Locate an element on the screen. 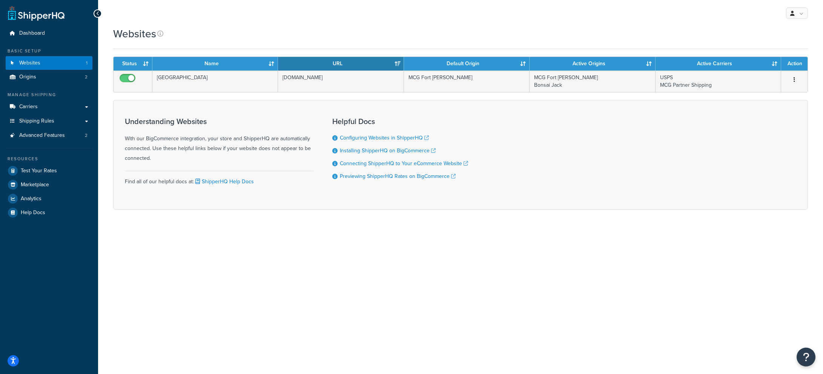 The height and width of the screenshot is (374, 823). a: Origins 2 is located at coordinates (49, 77).